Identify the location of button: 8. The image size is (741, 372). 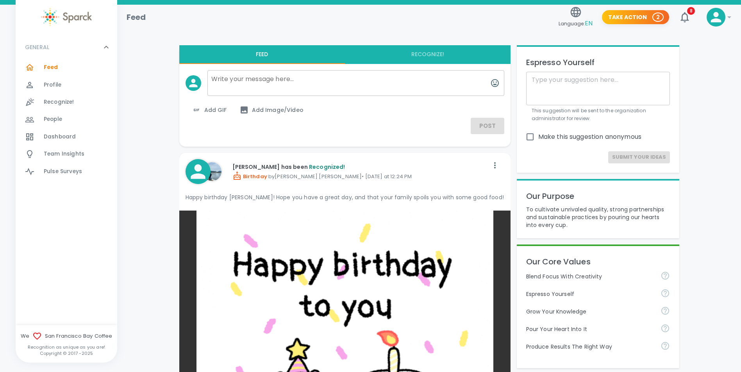
(684, 17).